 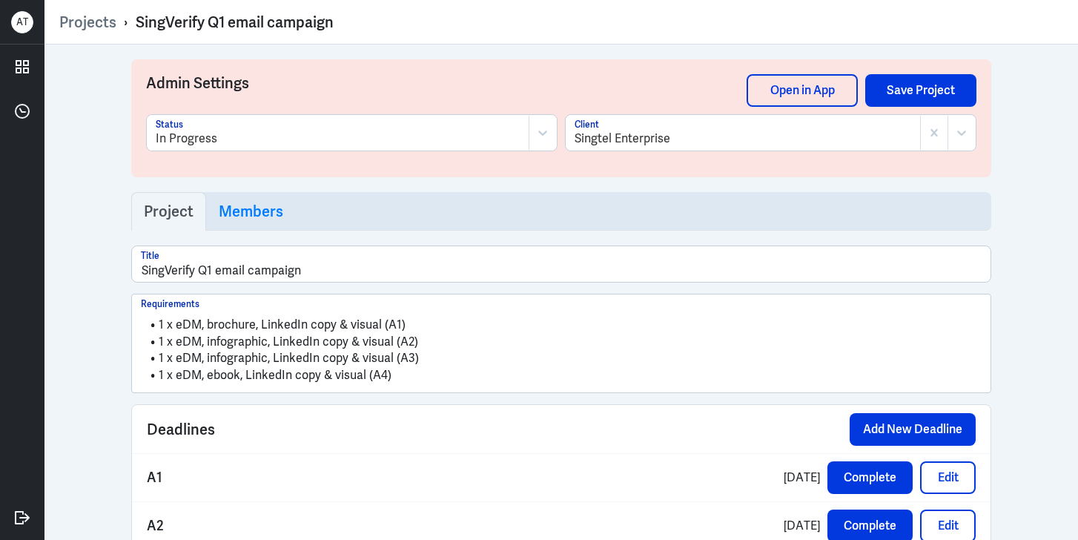 I want to click on h3: Project, so click(x=168, y=211).